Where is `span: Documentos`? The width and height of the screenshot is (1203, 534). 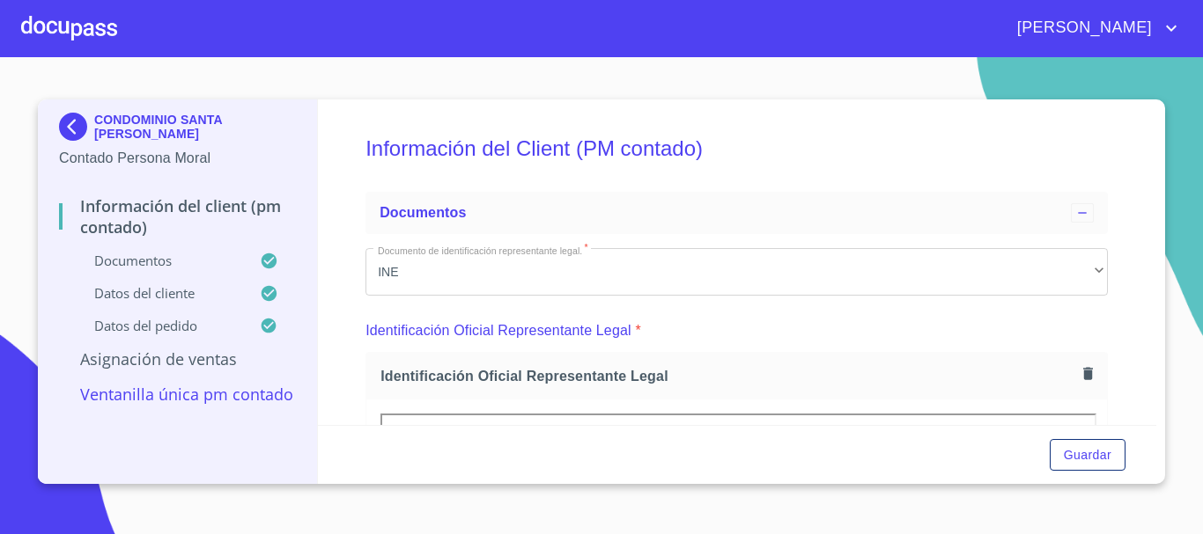 span: Documentos is located at coordinates (423, 212).